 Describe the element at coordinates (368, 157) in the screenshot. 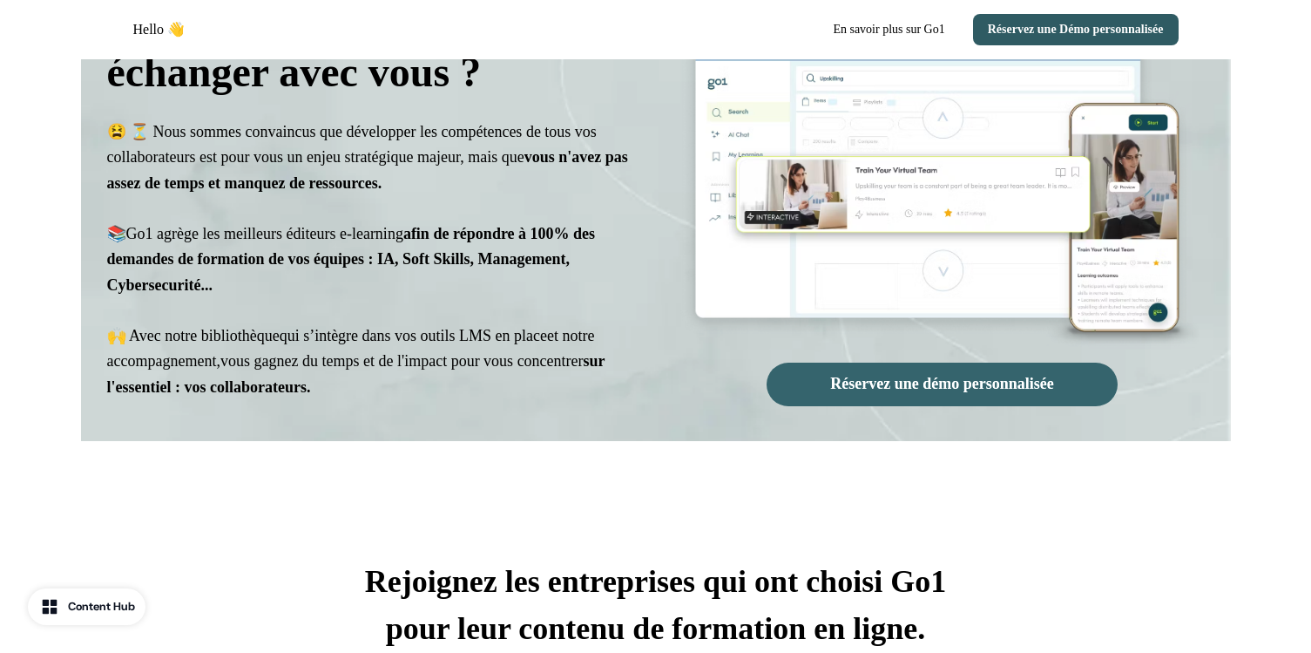

I see `span: 😫 ⏳ Nous sommes convaincus que développer les compétences de tous vos collaborateurs est pour vou...` at that location.